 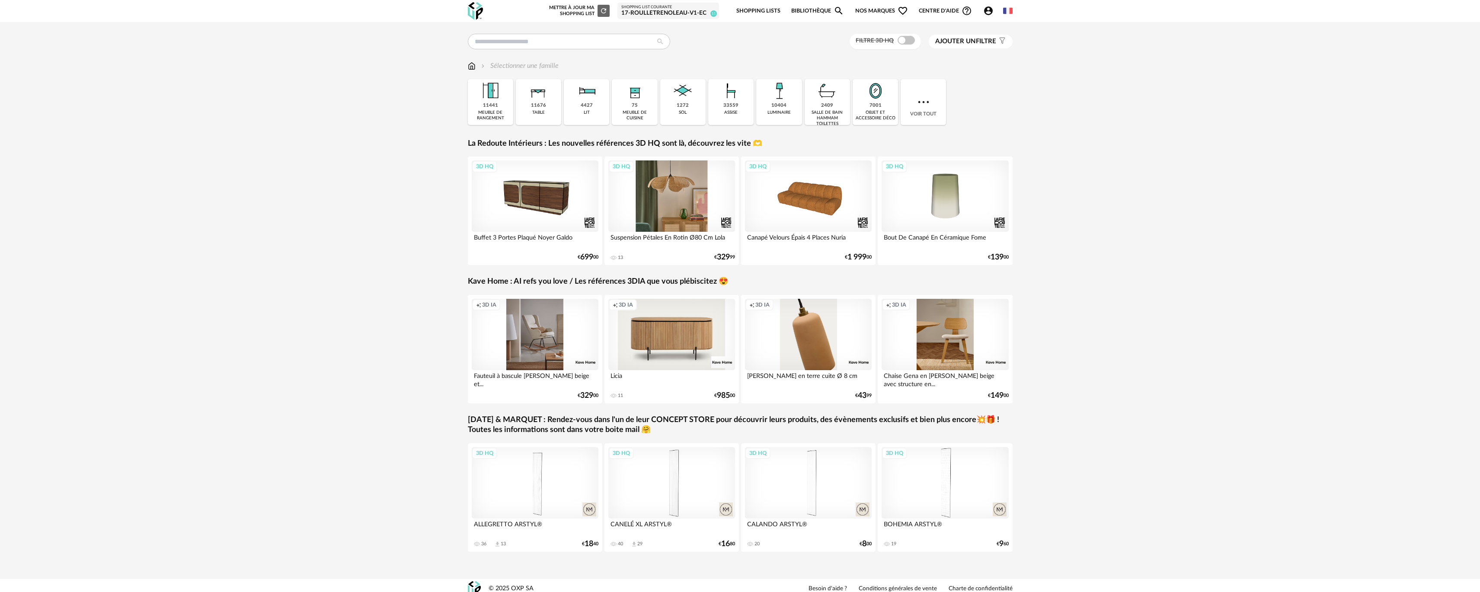 I want to click on img: Meuble%20de%20rangement.png, so click(x=490, y=91).